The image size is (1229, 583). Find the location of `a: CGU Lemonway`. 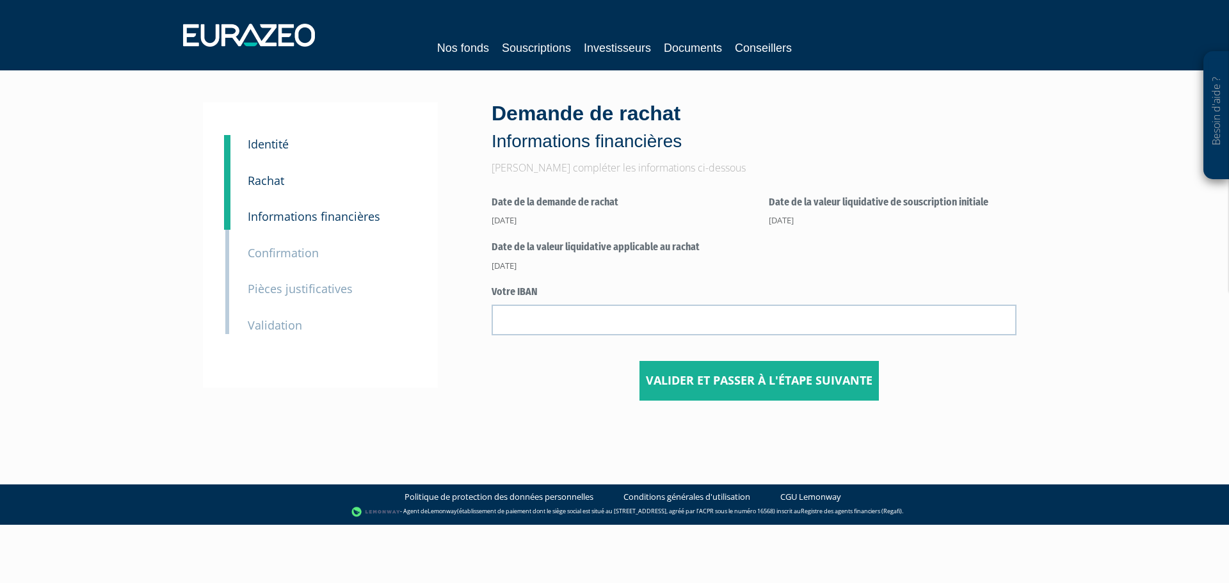

a: CGU Lemonway is located at coordinates (810, 497).